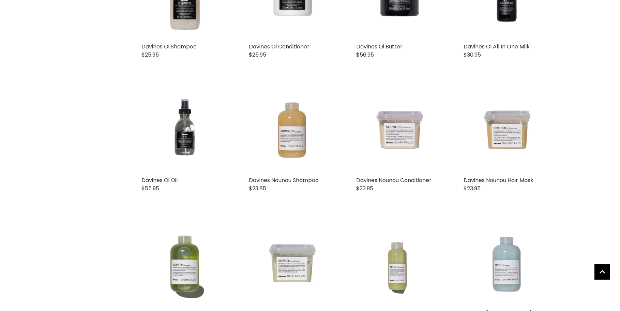 Image resolution: width=620 pixels, height=311 pixels. What do you see at coordinates (399, 129) in the screenshot?
I see `img: Davines Nounou Conditioner` at bounding box center [399, 129].